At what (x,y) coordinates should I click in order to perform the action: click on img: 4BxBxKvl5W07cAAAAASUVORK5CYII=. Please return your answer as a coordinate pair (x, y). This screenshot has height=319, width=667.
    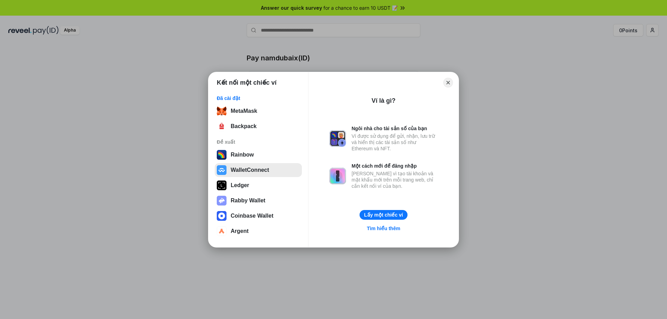
    Looking at the image, I should click on (222, 126).